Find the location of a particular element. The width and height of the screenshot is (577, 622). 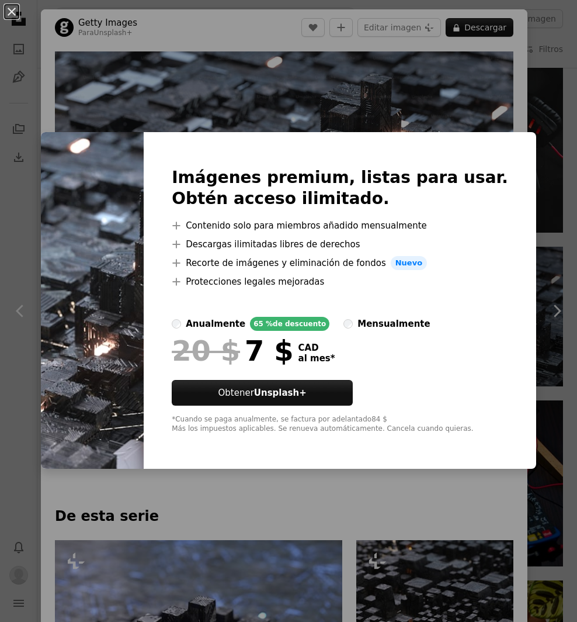

h2: Imágenes premium, listas para usar. Obtén acceso ilimitado. is located at coordinates (340, 188).